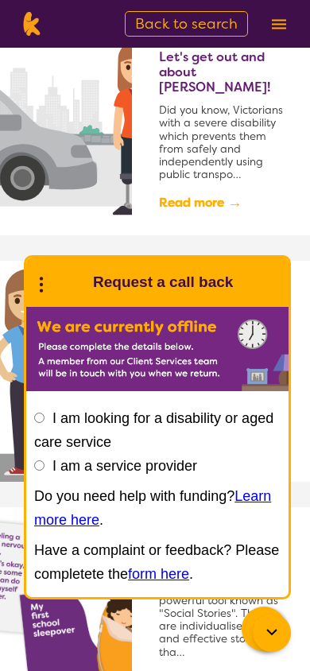 This screenshot has height=671, width=310. What do you see at coordinates (125, 466) in the screenshot?
I see `label: I am a service provider` at bounding box center [125, 466].